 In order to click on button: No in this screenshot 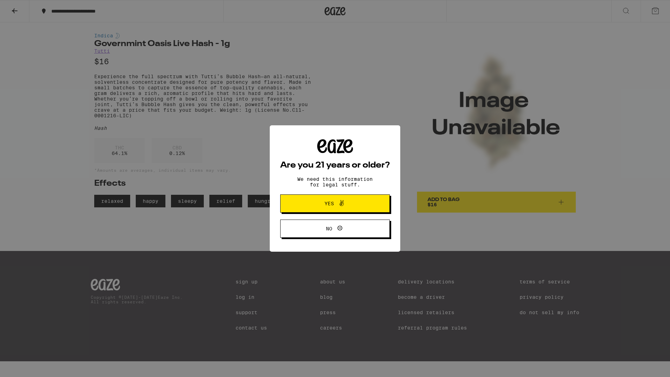, I will do `click(335, 229)`.